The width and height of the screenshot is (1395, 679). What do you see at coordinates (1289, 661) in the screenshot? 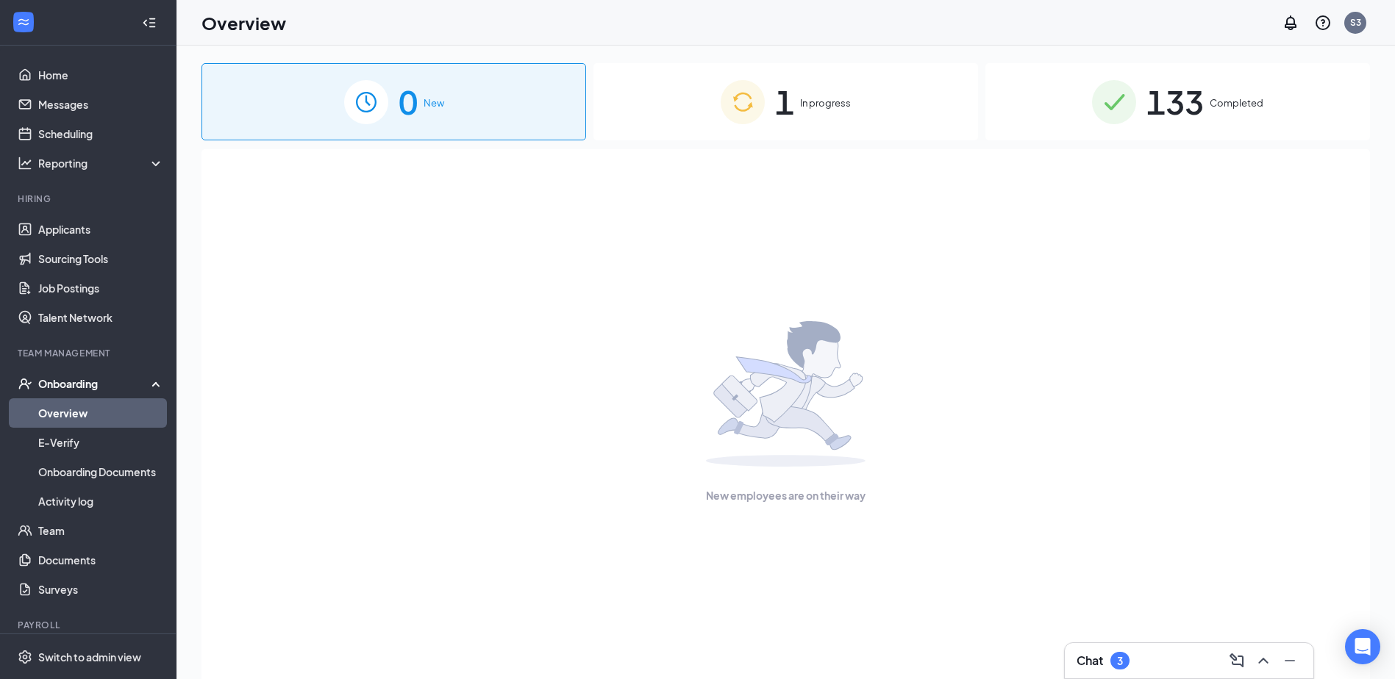
I see `button: Minimize` at bounding box center [1289, 661].